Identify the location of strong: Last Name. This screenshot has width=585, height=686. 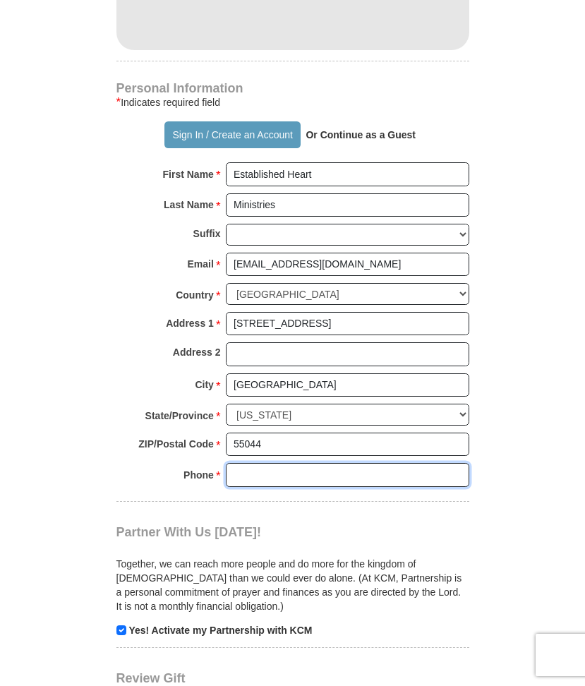
(188, 205).